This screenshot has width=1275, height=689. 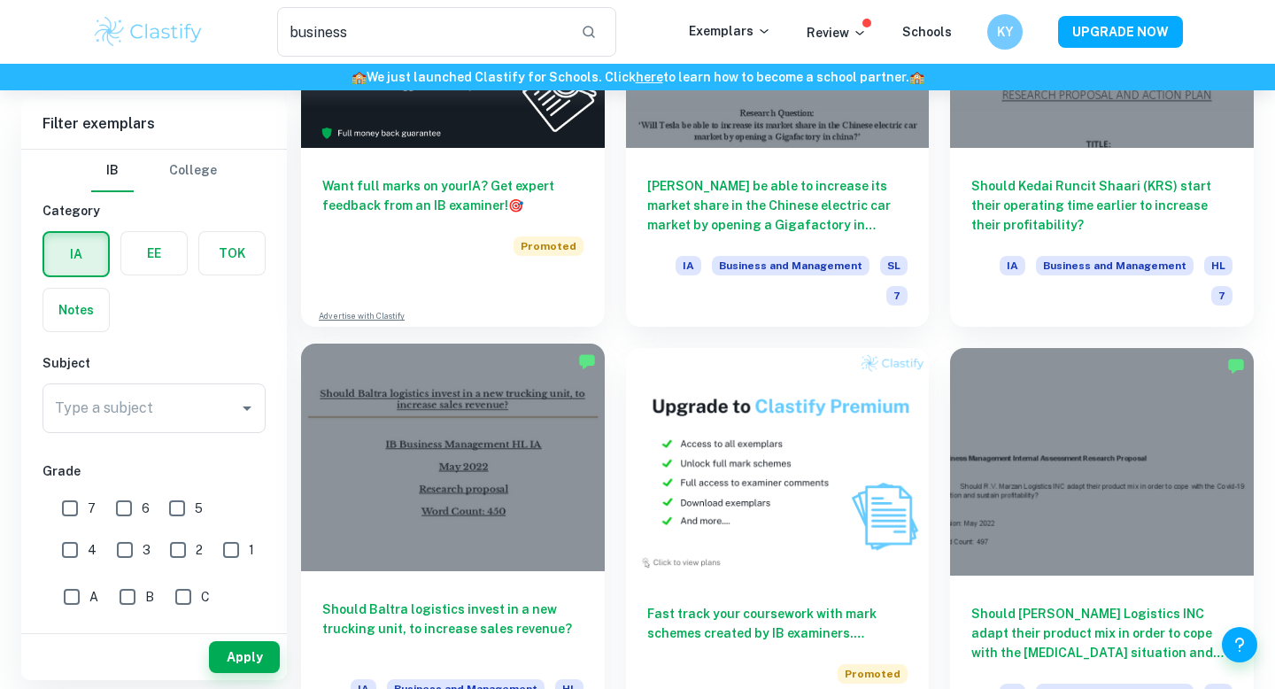 What do you see at coordinates (247, 408) in the screenshot?
I see `button: Open` at bounding box center [247, 408].